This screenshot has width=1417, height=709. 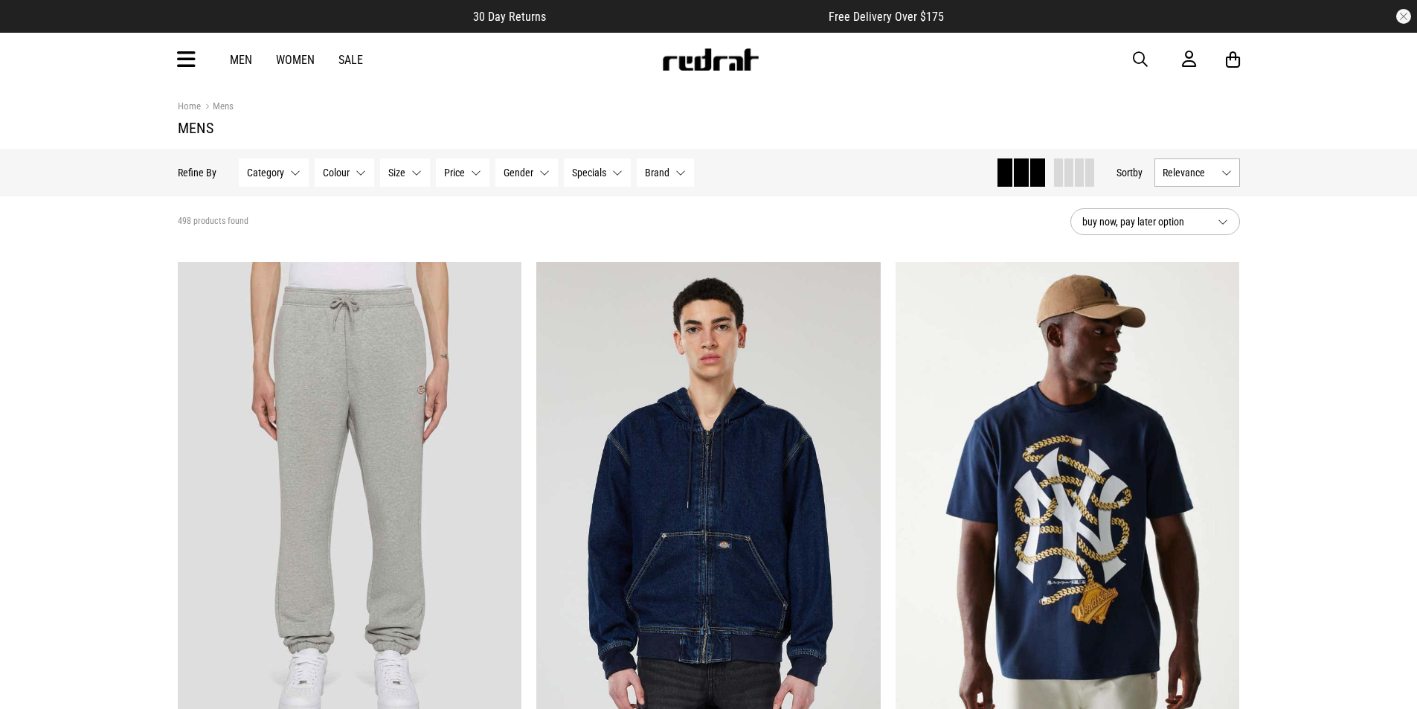 I want to click on a: Sale, so click(x=350, y=60).